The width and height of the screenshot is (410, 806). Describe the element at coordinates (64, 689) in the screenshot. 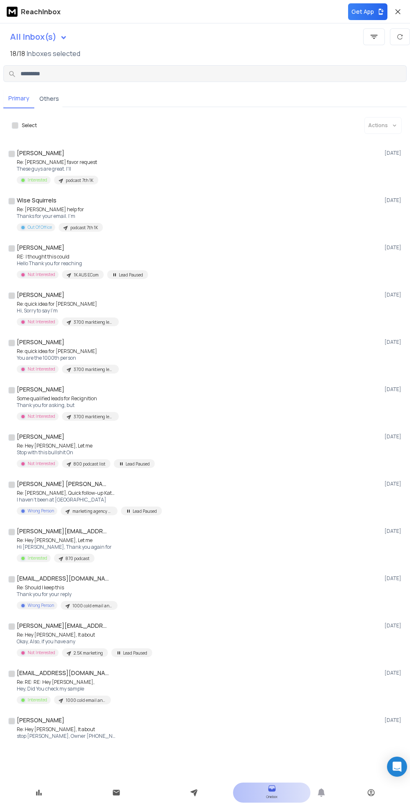

I see `p: Hey, Did You check my sample` at that location.